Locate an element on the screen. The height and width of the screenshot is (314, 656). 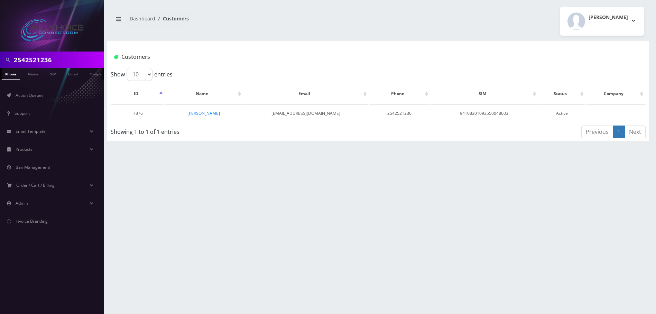
th: Email: activate to sort column ascending is located at coordinates (306, 94).